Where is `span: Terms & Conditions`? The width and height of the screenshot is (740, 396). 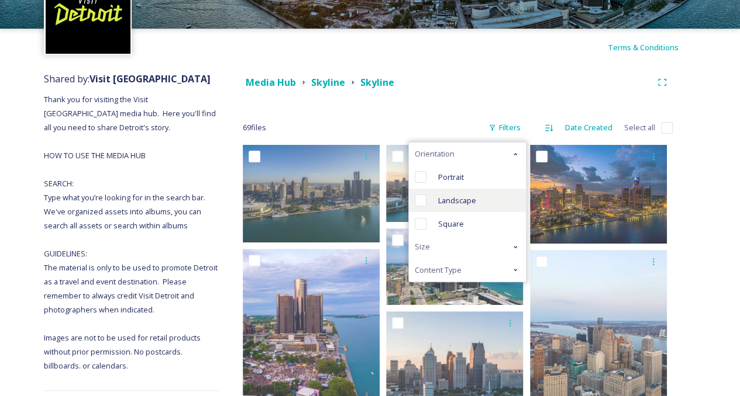 span: Terms & Conditions is located at coordinates (642, 47).